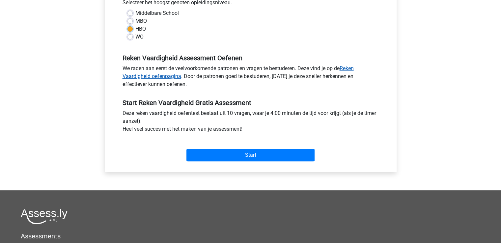  What do you see at coordinates (250, 58) in the screenshot?
I see `h5: Reken Vaardigheid Assessment Oefenen` at bounding box center [250, 58].